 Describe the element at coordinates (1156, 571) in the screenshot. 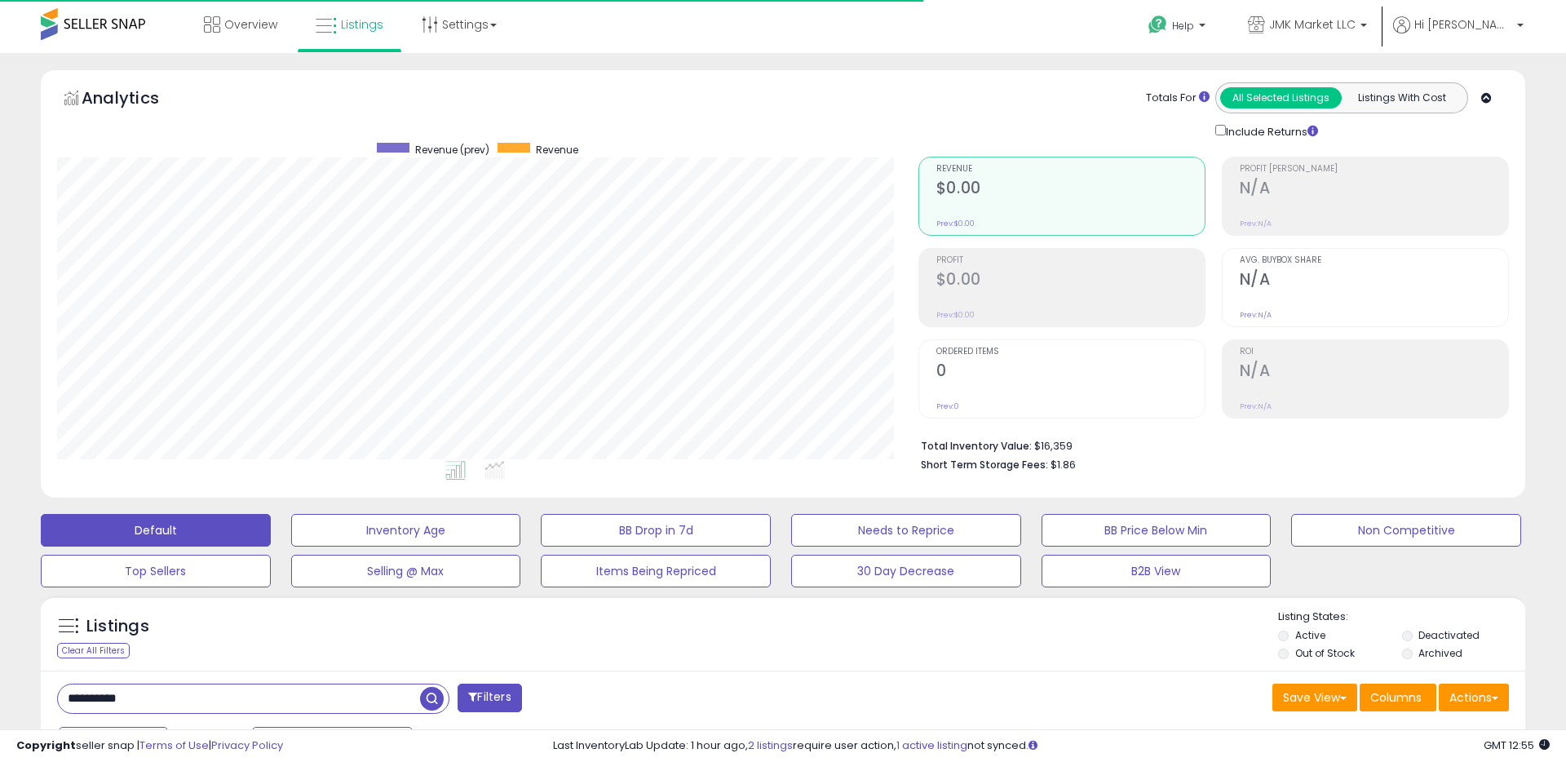

I see `button: B2B View` at that location.